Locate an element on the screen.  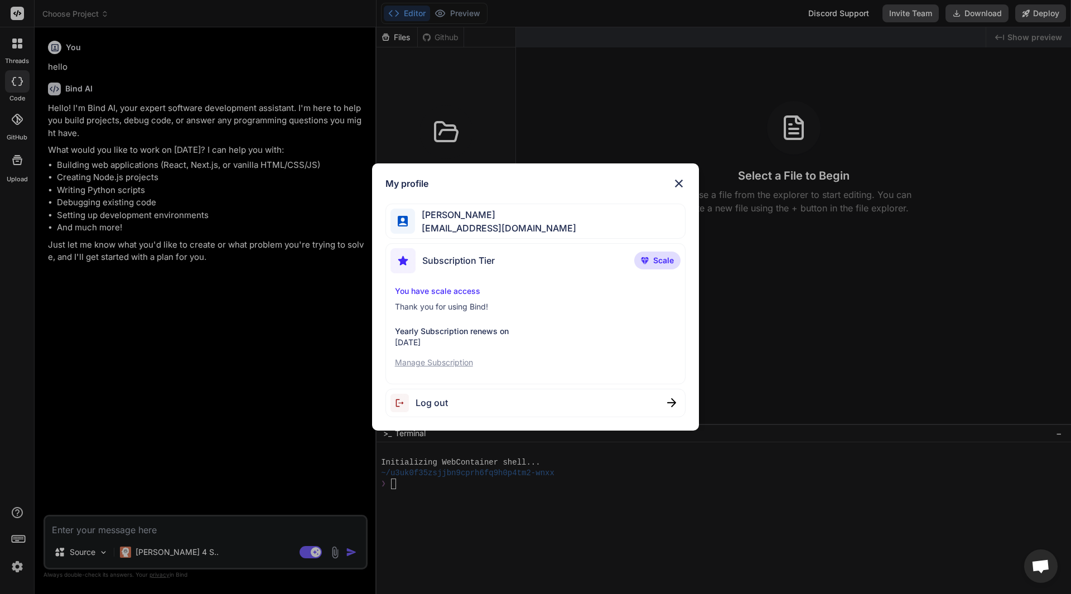
div: Open chat is located at coordinates (1041, 566).